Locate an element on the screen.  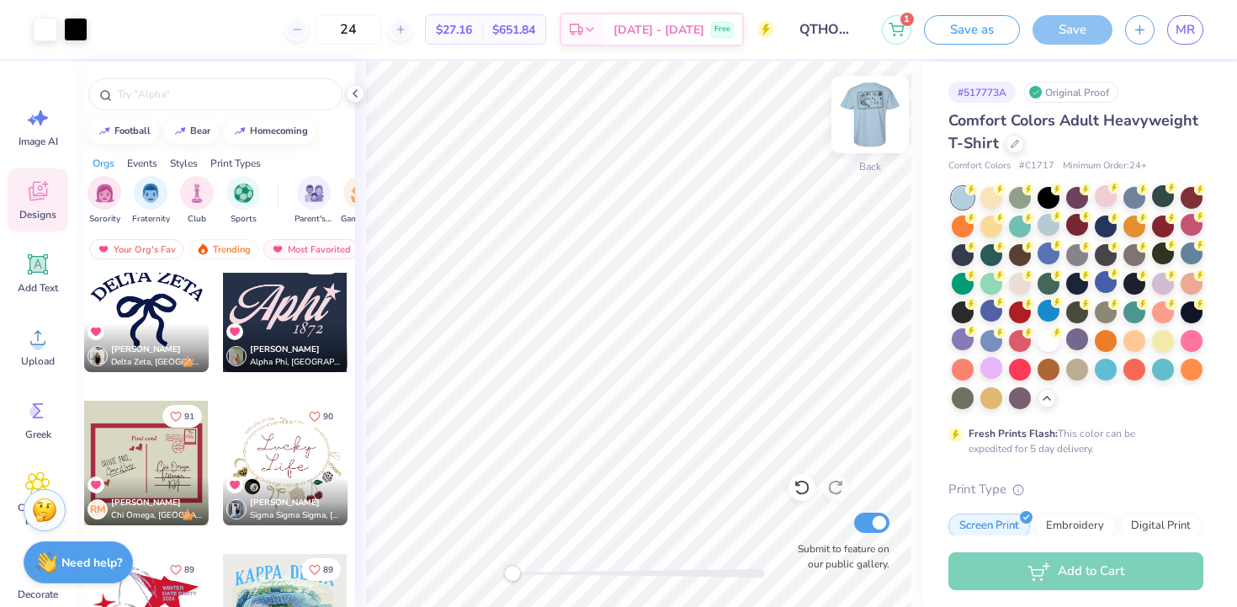
span: Designs is located at coordinates (38, 215).